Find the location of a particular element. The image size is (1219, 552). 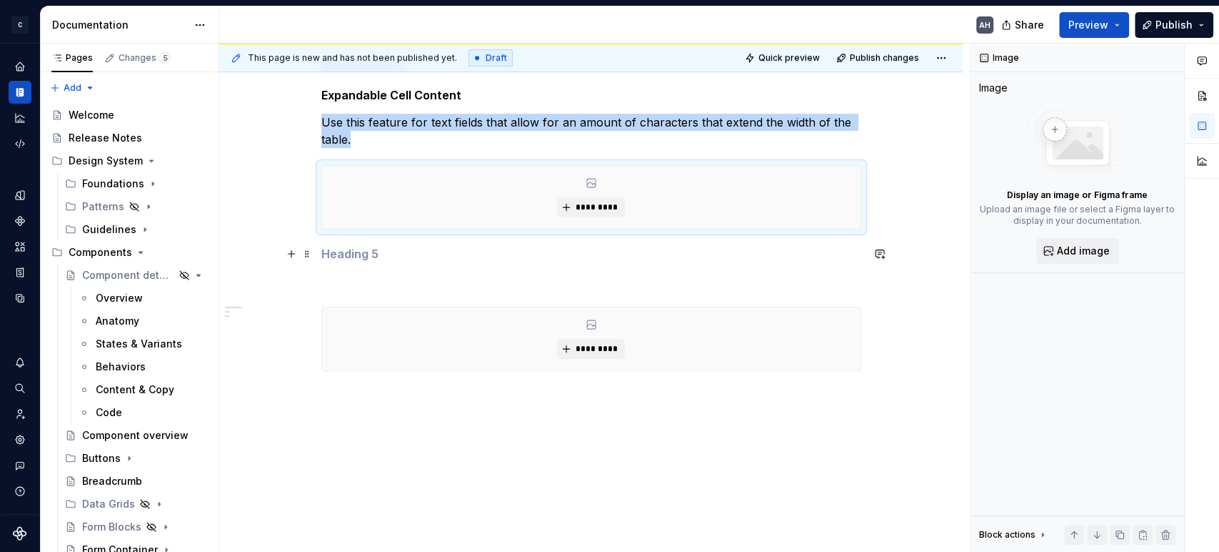

button: Contact support is located at coordinates (20, 465).